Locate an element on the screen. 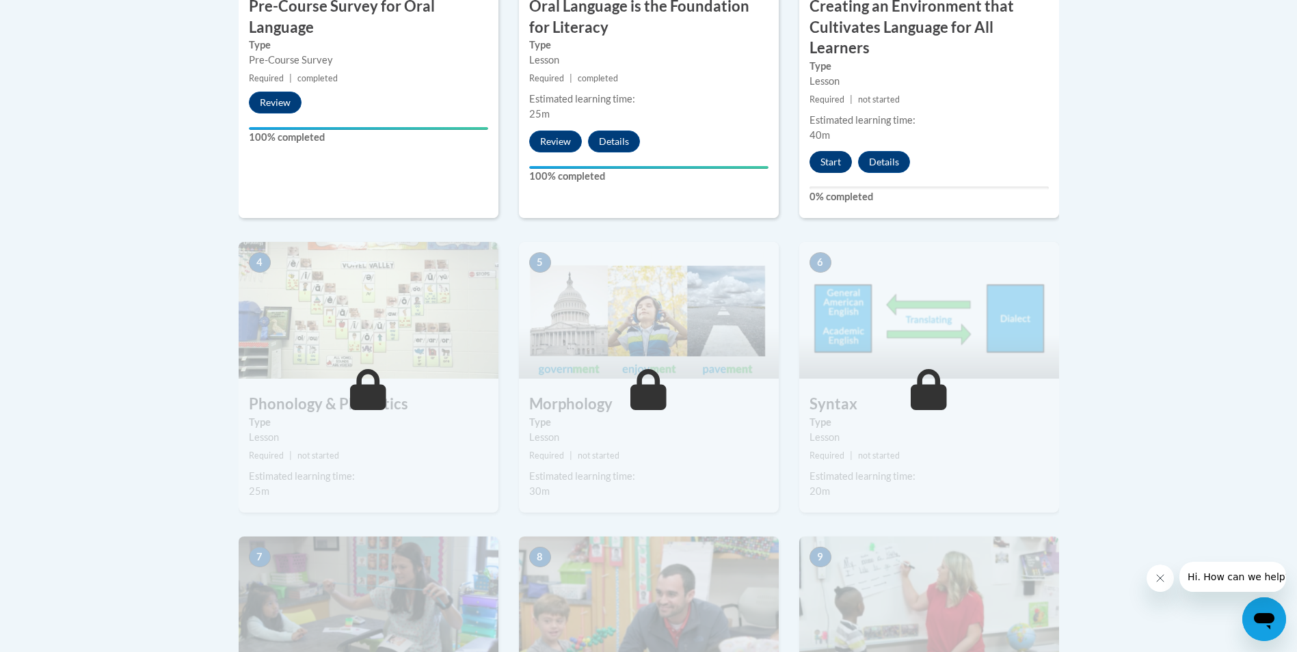  h3: Phonology & Phonetics is located at coordinates (369, 404).